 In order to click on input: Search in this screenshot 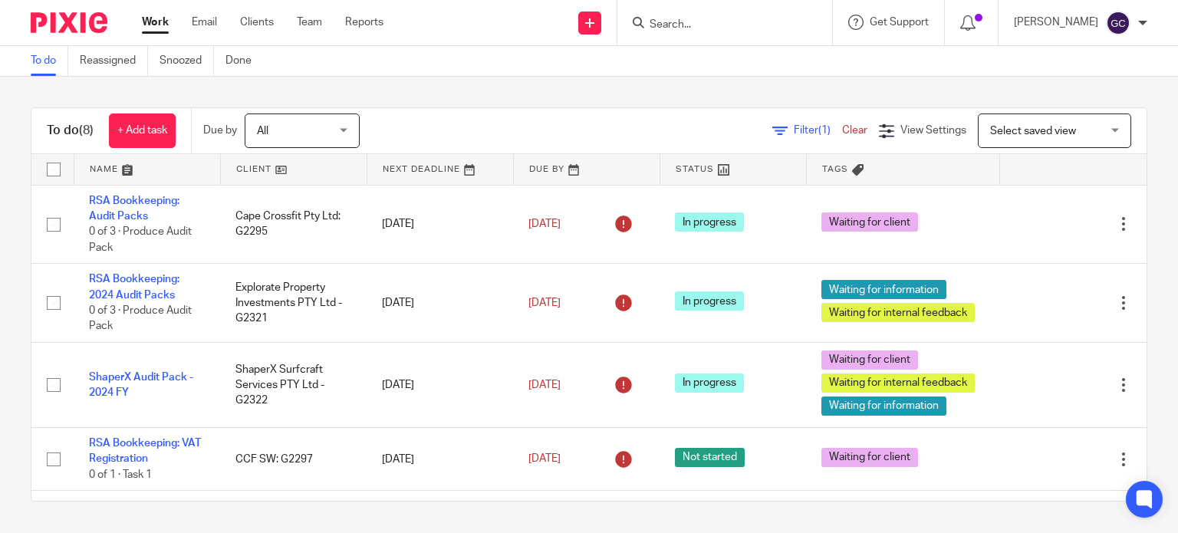, I will do `click(717, 25)`.